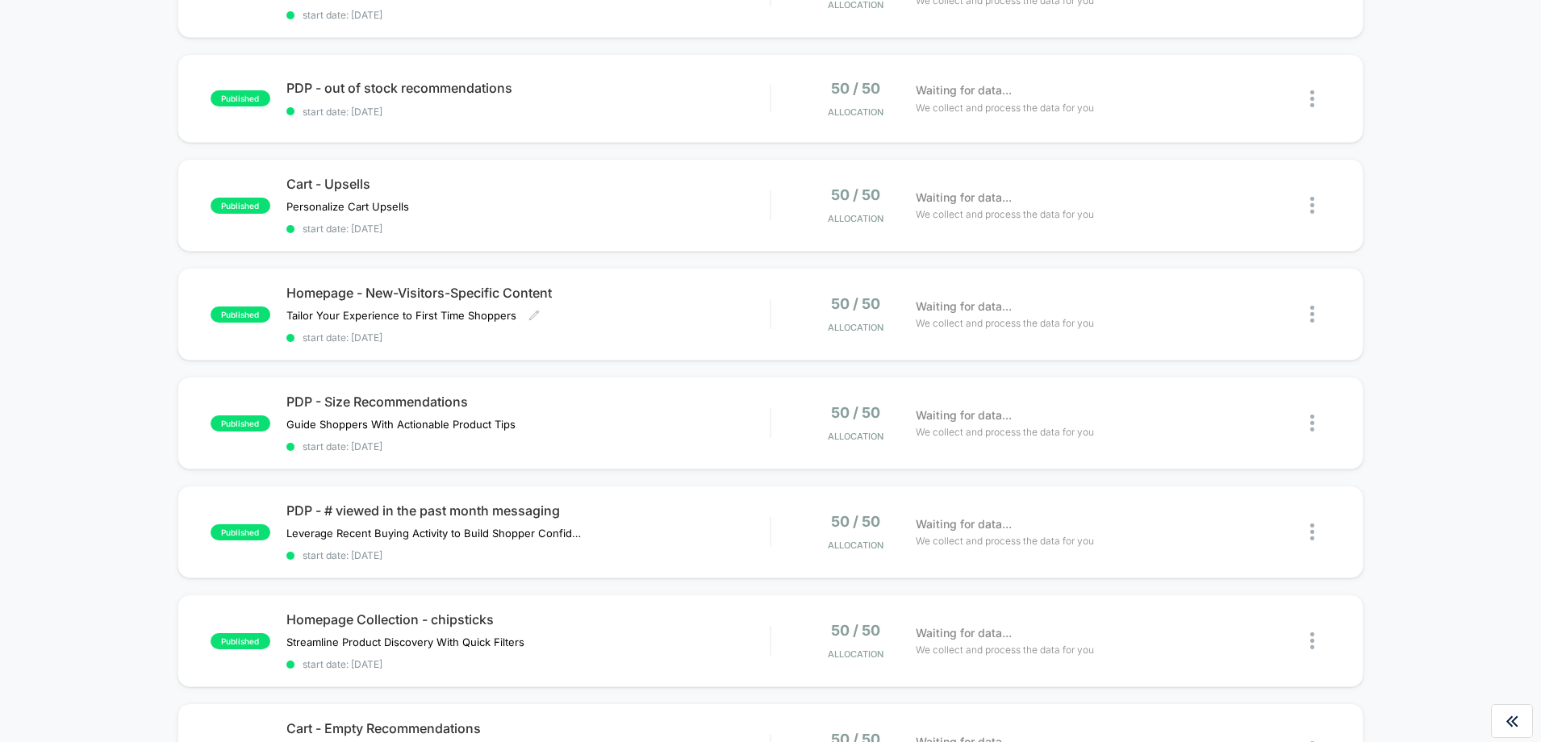 The image size is (1541, 742). I want to click on span: Cart - Upsells, so click(528, 184).